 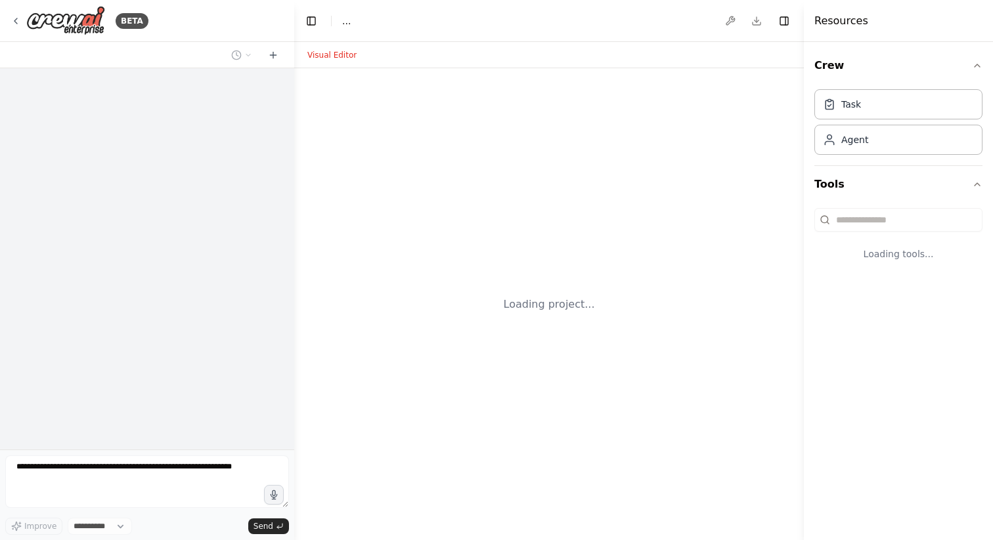 What do you see at coordinates (841, 21) in the screenshot?
I see `h4: Resources` at bounding box center [841, 21].